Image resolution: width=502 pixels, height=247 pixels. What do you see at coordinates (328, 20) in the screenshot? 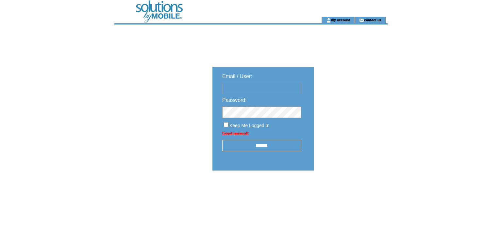
I see `img: account_icon.gif;jsessionid=468A967F463CF5C5D7C9C4344F4BFAED` at bounding box center [328, 20].